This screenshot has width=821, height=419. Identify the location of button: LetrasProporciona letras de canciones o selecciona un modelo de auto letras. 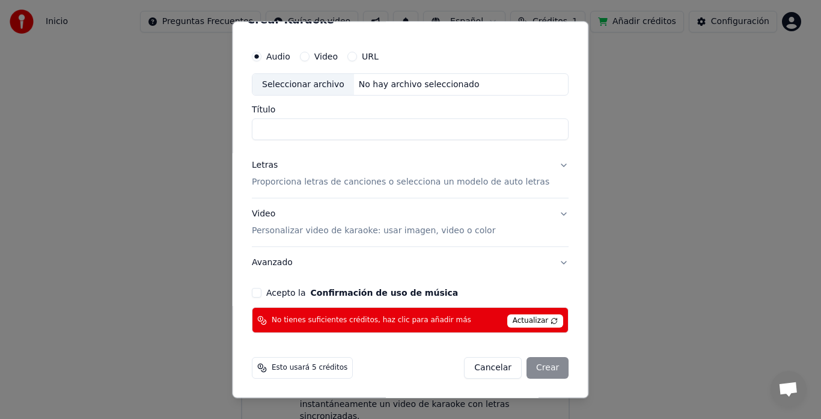
(410, 174).